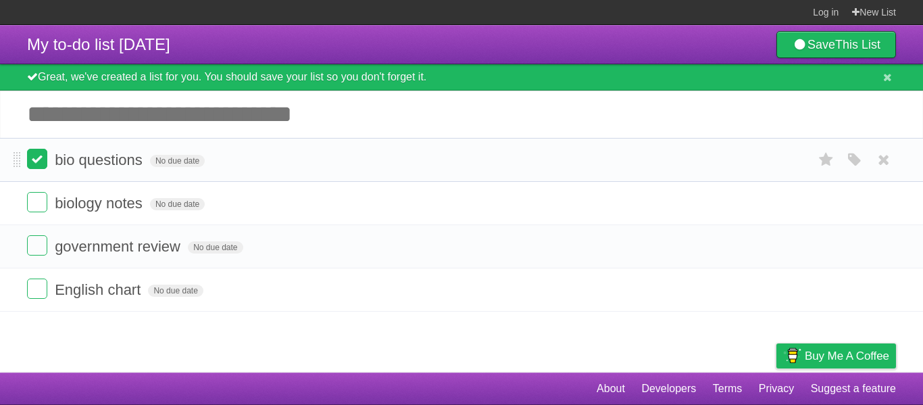 The image size is (923, 405). I want to click on span: Buy me a coffee, so click(846, 355).